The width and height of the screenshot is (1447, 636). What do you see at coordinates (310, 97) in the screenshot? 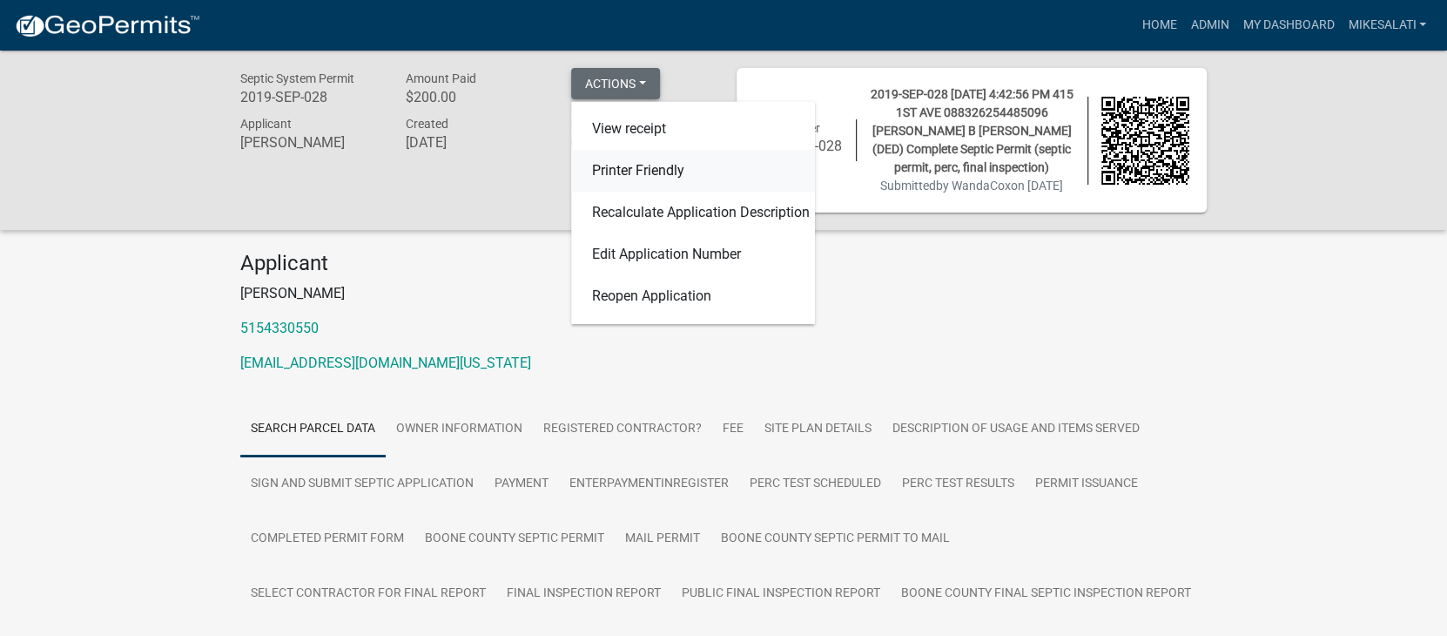
I see `h6: 2019-SEP-028` at bounding box center [310, 97].